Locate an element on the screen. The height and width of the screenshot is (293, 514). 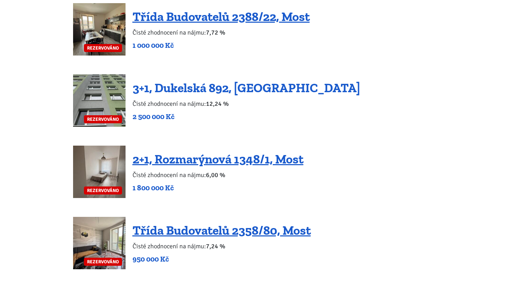
b: 7,24 % is located at coordinates (215, 246).